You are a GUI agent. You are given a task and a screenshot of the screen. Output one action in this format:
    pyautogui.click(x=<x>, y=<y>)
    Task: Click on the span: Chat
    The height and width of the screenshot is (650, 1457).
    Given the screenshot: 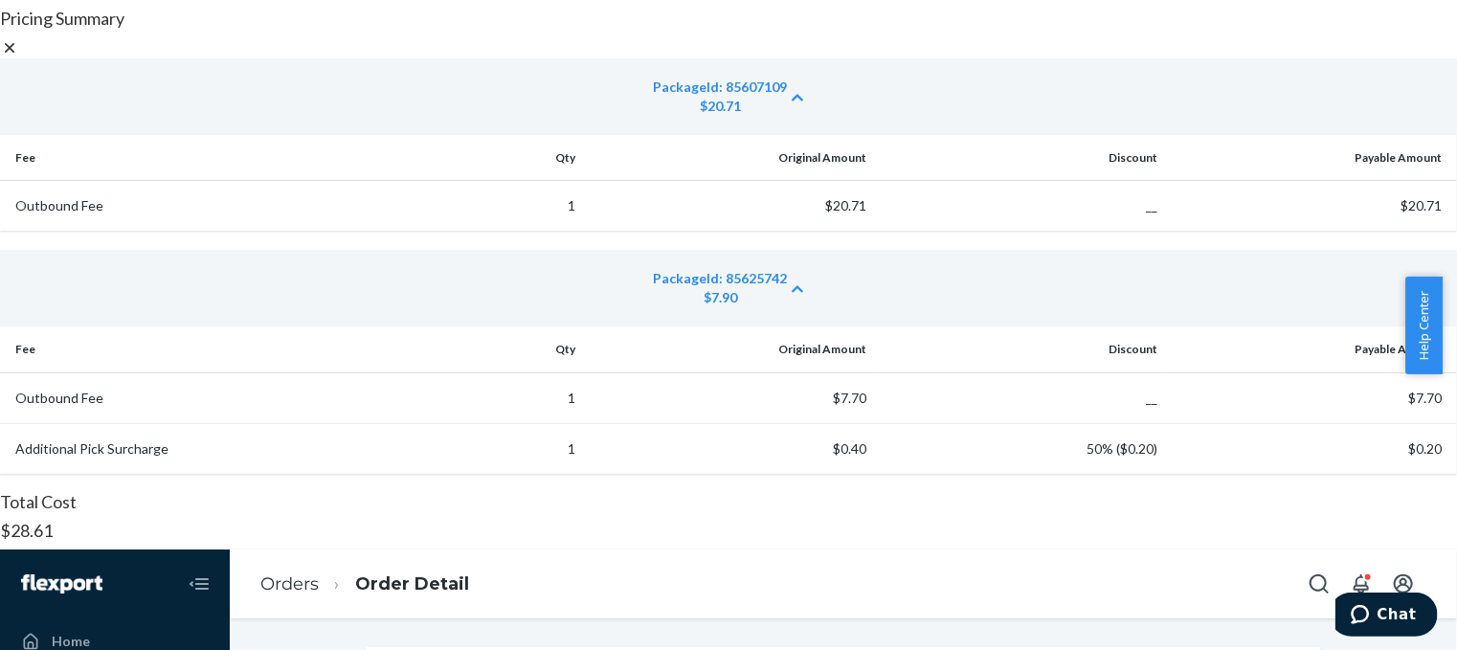 What is the action you would take?
    pyautogui.click(x=61, y=22)
    